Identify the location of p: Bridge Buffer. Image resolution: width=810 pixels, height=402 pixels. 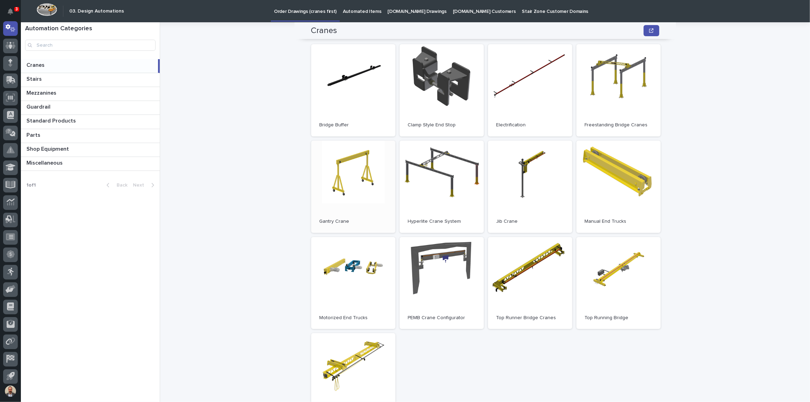
(353, 125).